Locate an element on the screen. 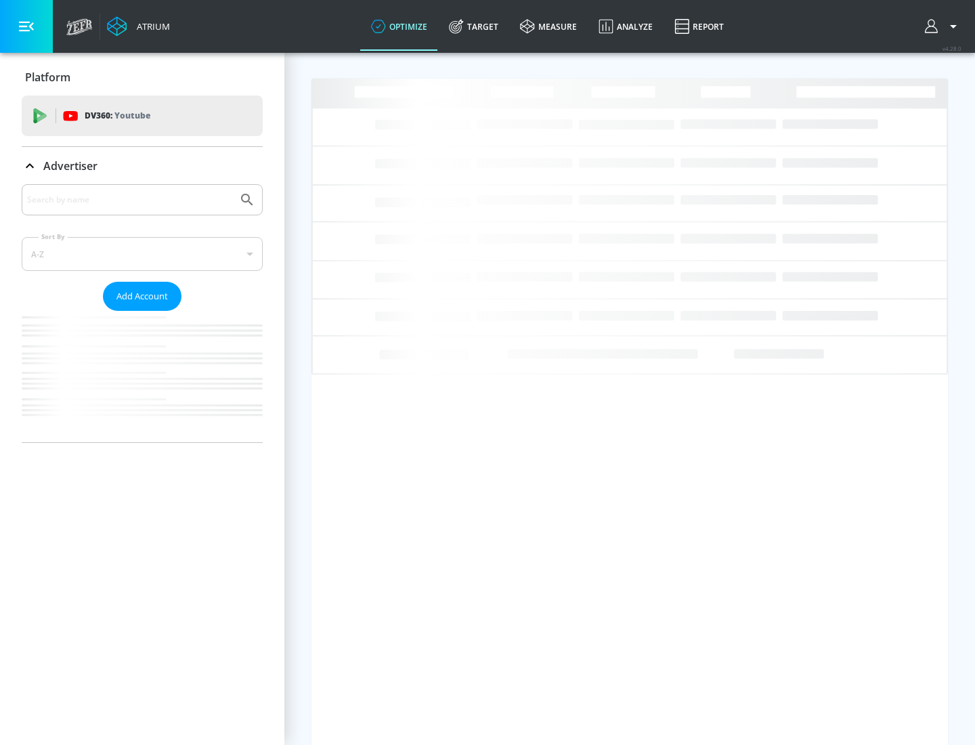 The image size is (975, 745). a: Atrium is located at coordinates (138, 26).